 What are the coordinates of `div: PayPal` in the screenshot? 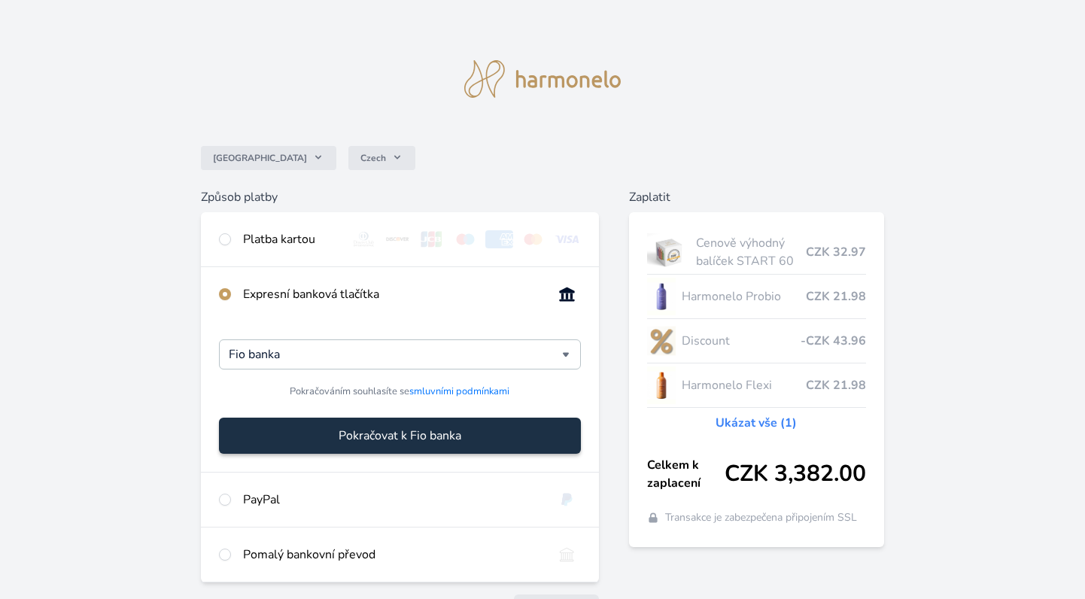 It's located at (392, 500).